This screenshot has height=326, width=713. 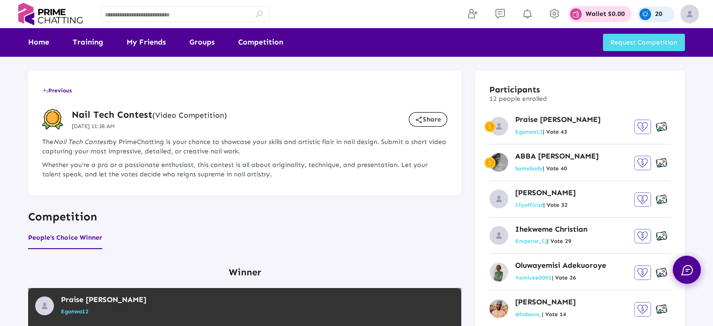 What do you see at coordinates (541, 205) in the screenshot?
I see `span: Ifyofficial` at bounding box center [541, 205].